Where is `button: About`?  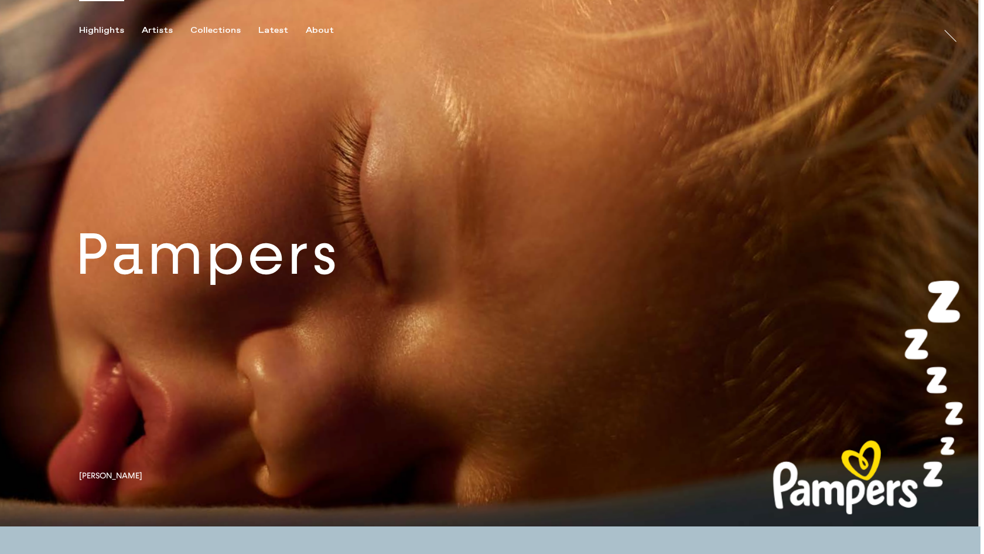
button: About is located at coordinates (329, 30).